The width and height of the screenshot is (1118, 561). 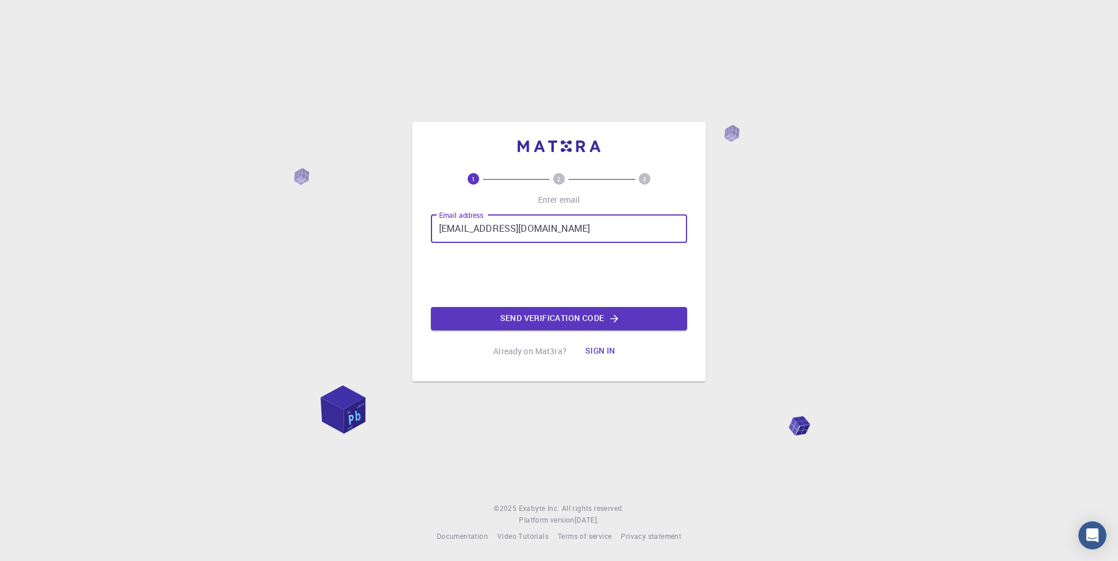 I want to click on p: Already on Mat3ra?, so click(x=530, y=351).